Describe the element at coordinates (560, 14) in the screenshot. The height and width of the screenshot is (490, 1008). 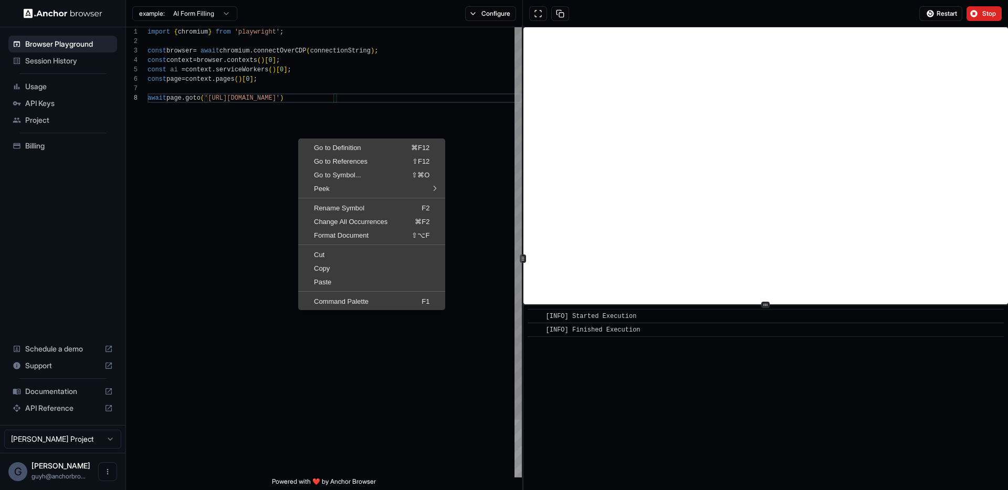
I see `button: Copy session ID` at that location.